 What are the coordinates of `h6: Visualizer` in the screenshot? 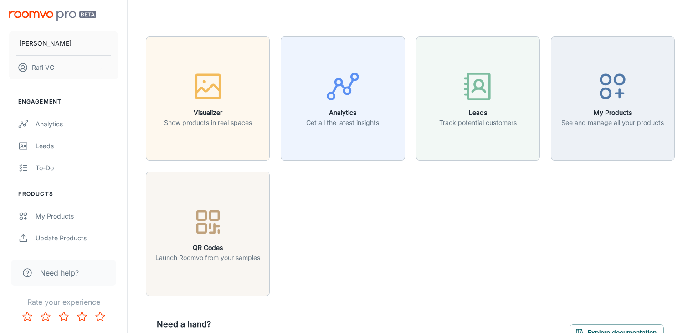 It's located at (208, 113).